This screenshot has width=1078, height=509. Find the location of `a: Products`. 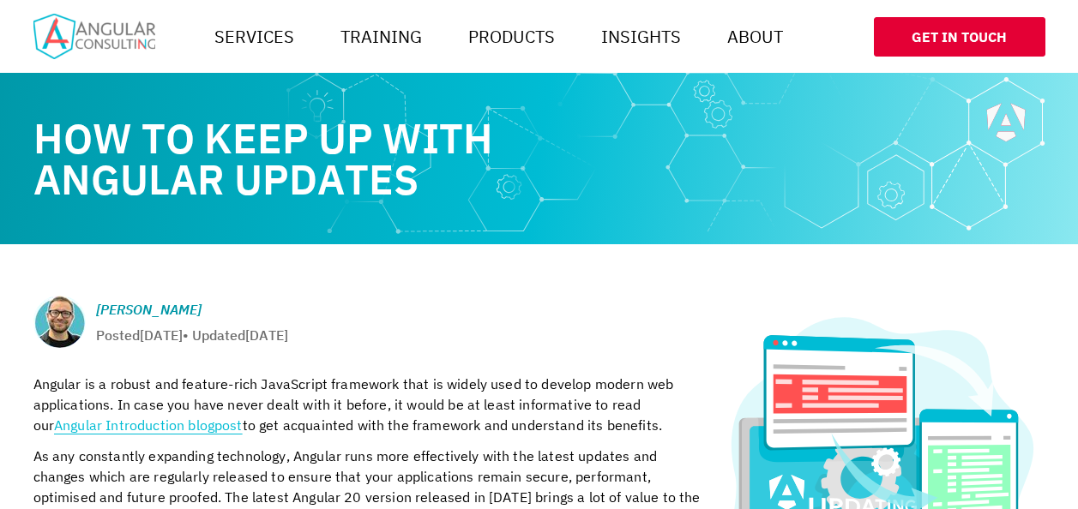

a: Products is located at coordinates (511, 37).